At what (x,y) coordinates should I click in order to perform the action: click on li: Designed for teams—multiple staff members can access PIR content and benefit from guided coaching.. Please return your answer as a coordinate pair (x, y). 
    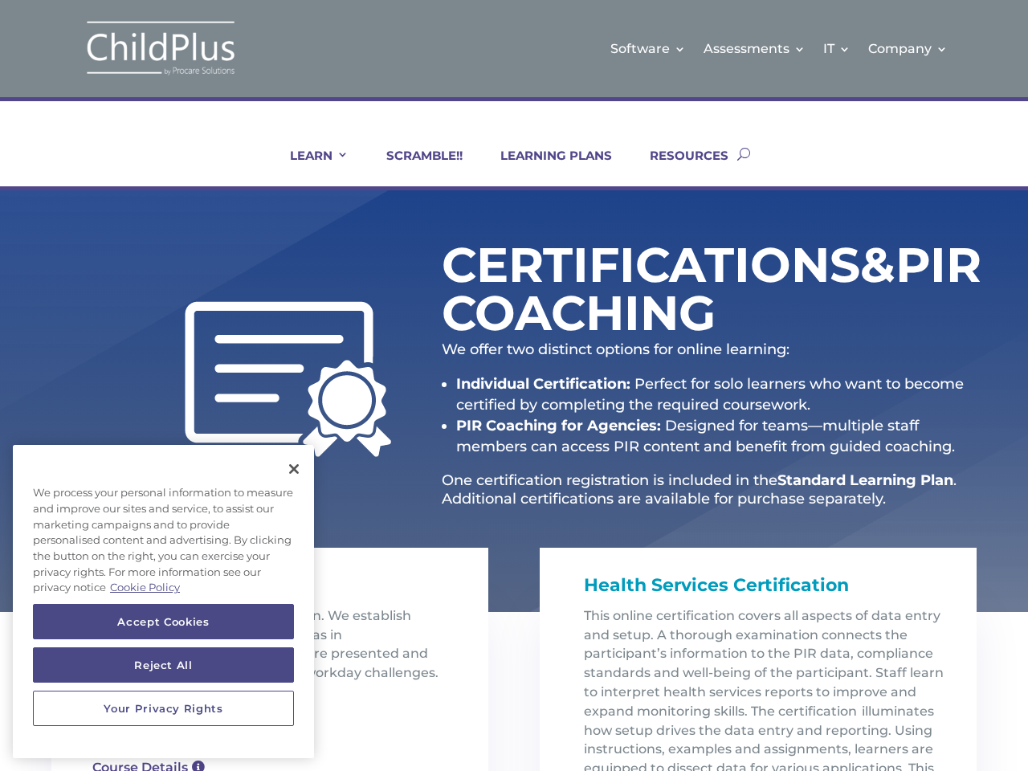
    Looking at the image, I should click on (717, 436).